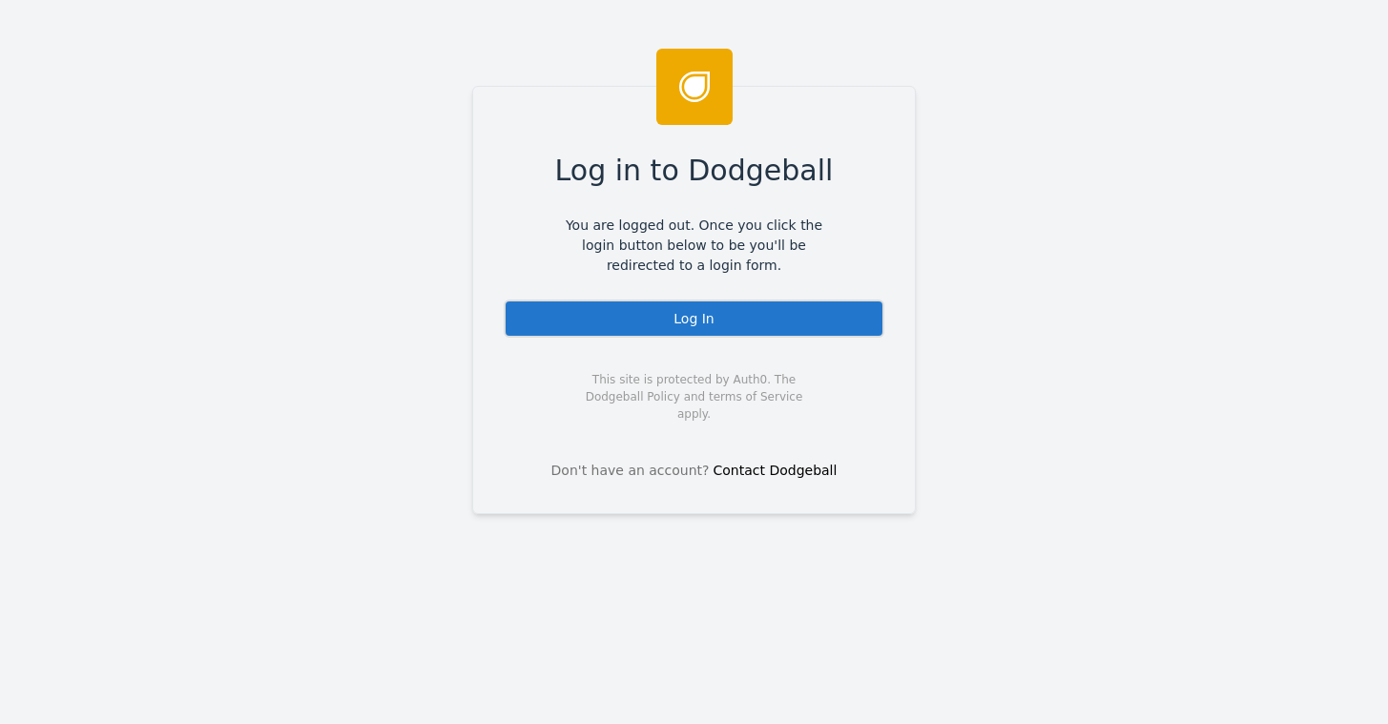 This screenshot has height=724, width=1388. I want to click on a: Contact Dodgeball, so click(776, 470).